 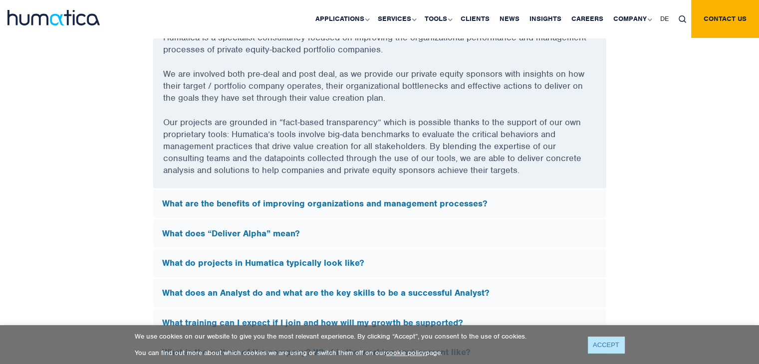 I want to click on img: search_icon, so click(x=683, y=19).